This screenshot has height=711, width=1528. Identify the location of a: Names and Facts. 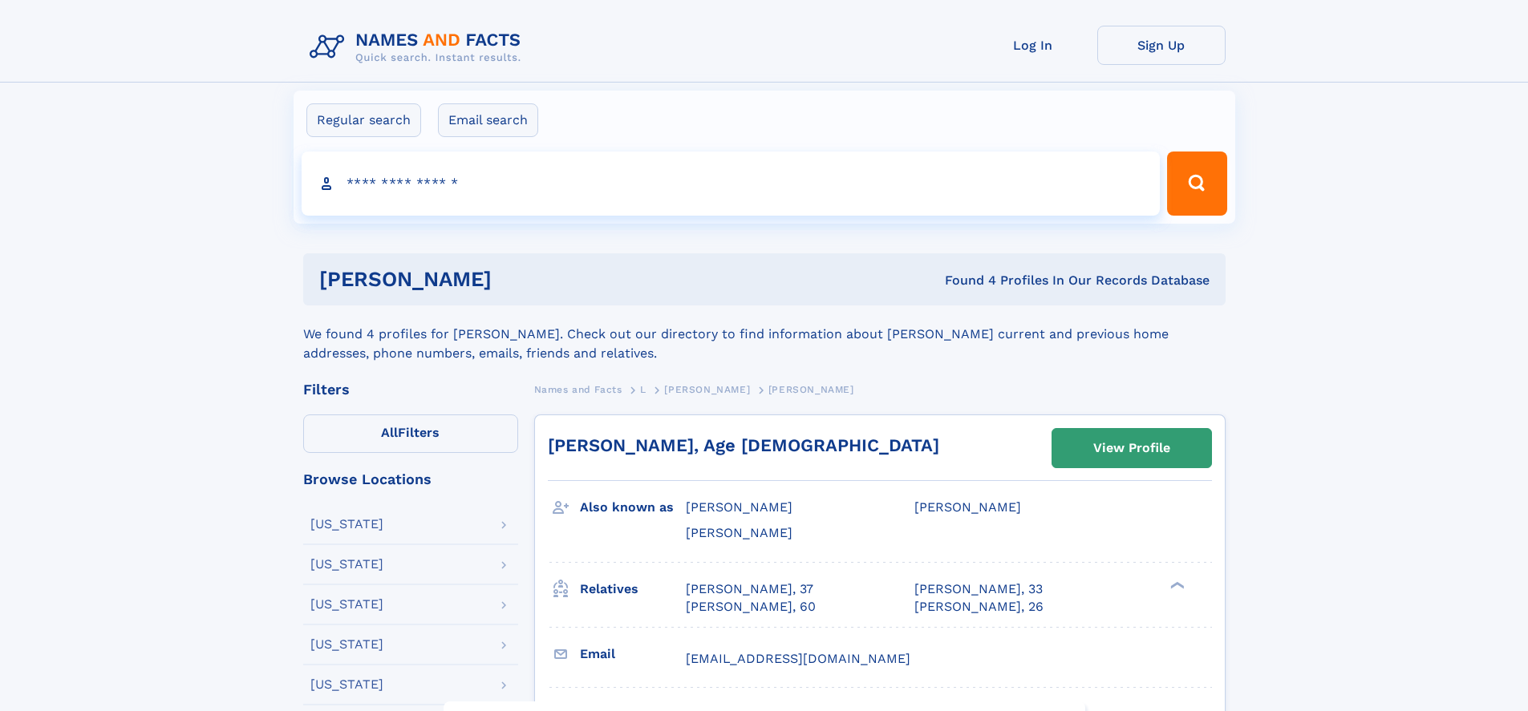
(578, 389).